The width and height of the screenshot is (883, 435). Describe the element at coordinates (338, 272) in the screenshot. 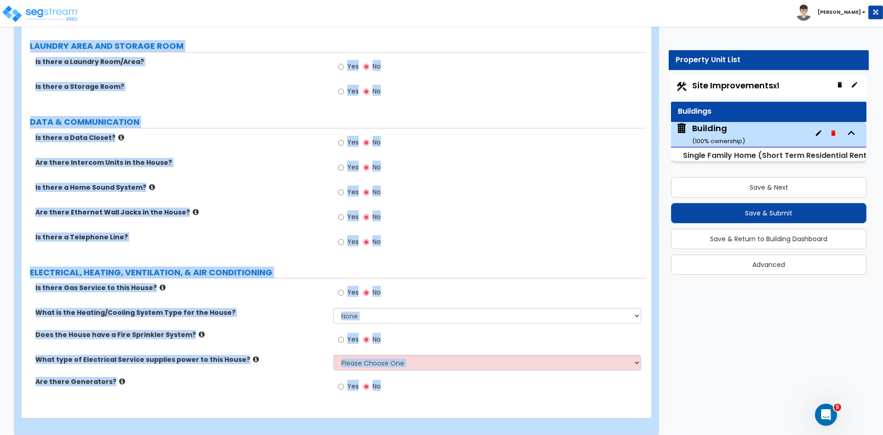

I see `label: ELECTRICAL, HEATING, VENTILATION, & AIR CONDITIONING` at that location.